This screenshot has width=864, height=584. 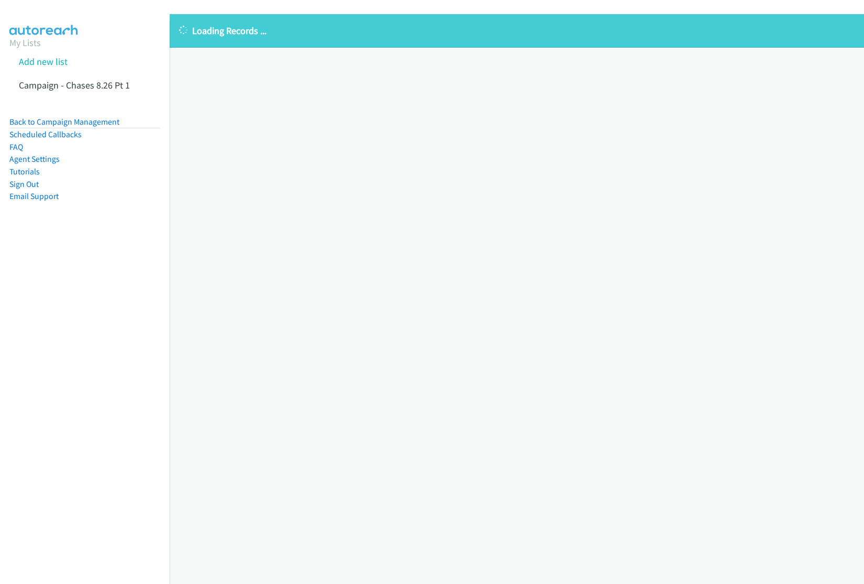 I want to click on a: Add new list, so click(x=43, y=61).